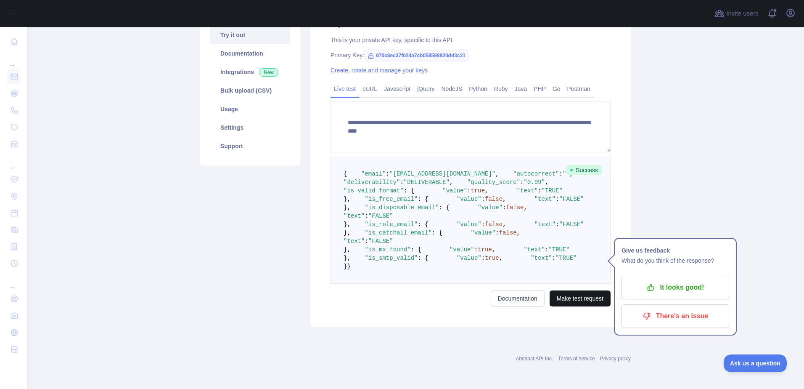  What do you see at coordinates (250, 127) in the screenshot?
I see `a: Settings` at bounding box center [250, 127].